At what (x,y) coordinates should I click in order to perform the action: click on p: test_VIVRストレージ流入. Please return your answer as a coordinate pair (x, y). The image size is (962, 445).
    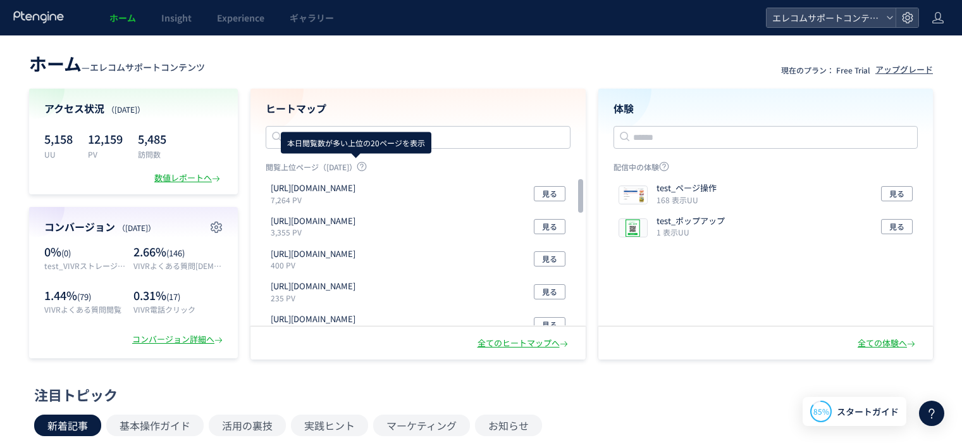
    Looking at the image, I should click on (85, 265).